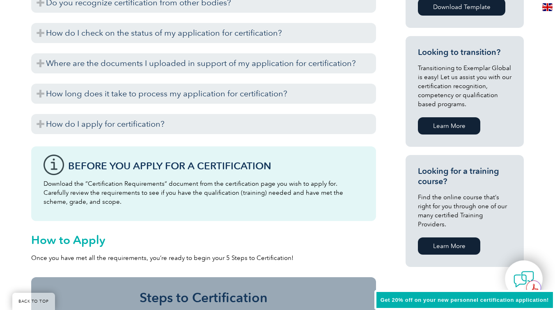  Describe the element at coordinates (204, 63) in the screenshot. I see `h3: Where are the documents I uploaded in support of my application for certification?` at that location.